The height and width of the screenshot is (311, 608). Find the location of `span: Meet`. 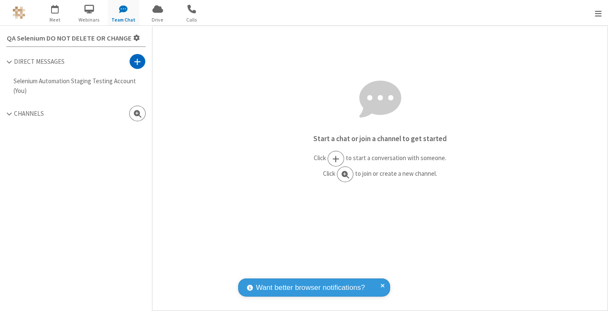

span: Meet is located at coordinates (55, 20).